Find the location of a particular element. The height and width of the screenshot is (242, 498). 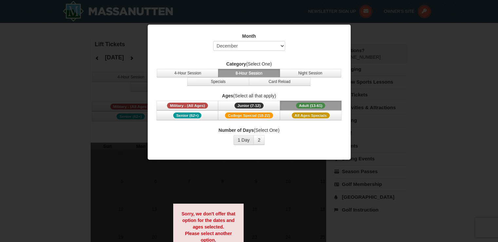

strong: Ages is located at coordinates (228, 96).